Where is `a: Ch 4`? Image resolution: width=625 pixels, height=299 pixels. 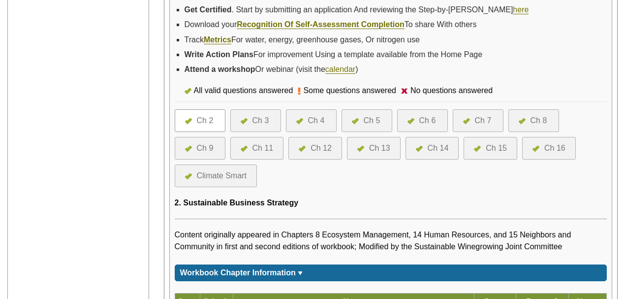 a: Ch 4 is located at coordinates (311, 121).